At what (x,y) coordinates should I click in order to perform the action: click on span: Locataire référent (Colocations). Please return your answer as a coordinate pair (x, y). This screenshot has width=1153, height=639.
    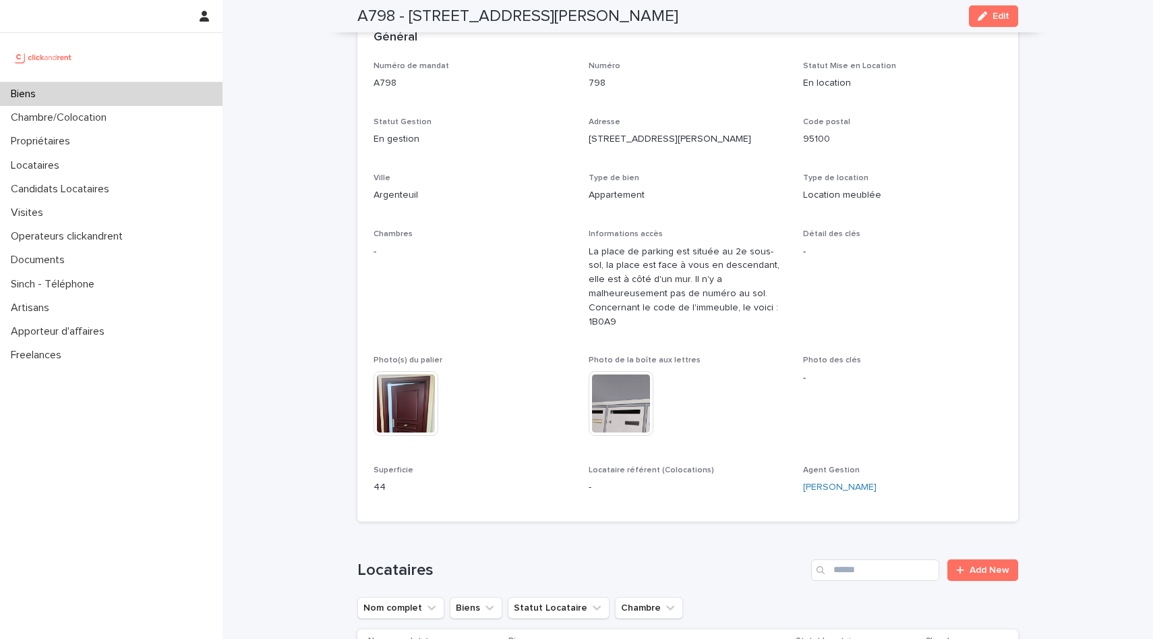
    Looking at the image, I should click on (652, 470).